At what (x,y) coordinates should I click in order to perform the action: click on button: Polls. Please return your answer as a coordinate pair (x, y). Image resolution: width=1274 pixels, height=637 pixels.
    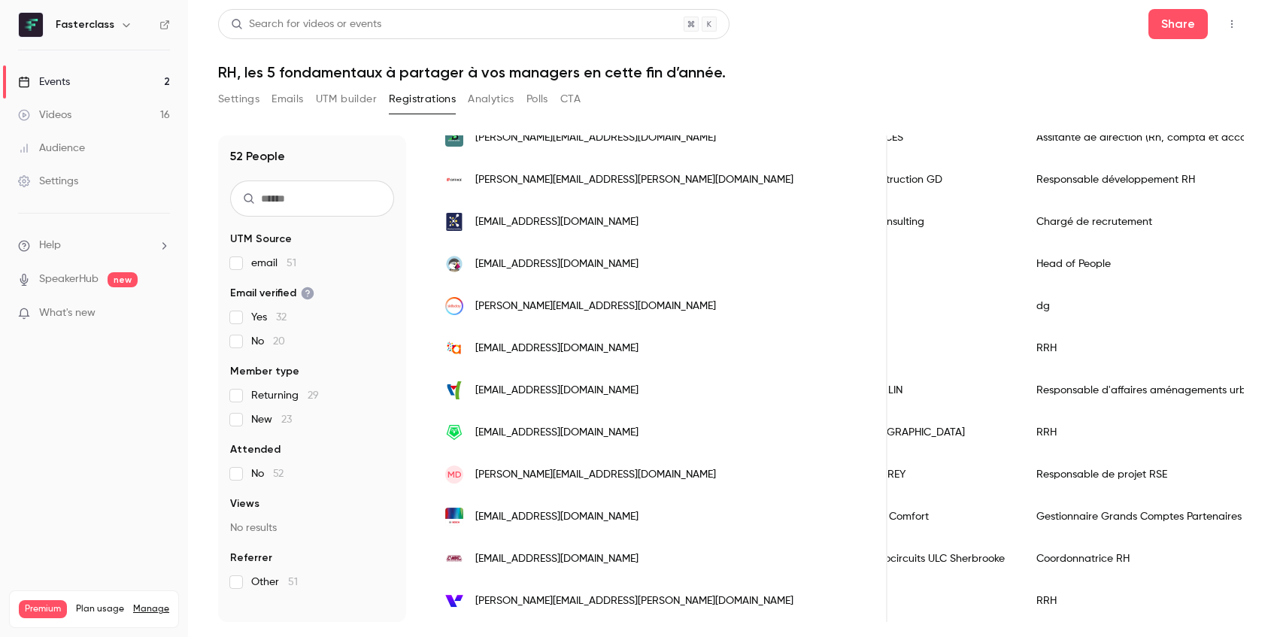
    Looking at the image, I should click on (537, 99).